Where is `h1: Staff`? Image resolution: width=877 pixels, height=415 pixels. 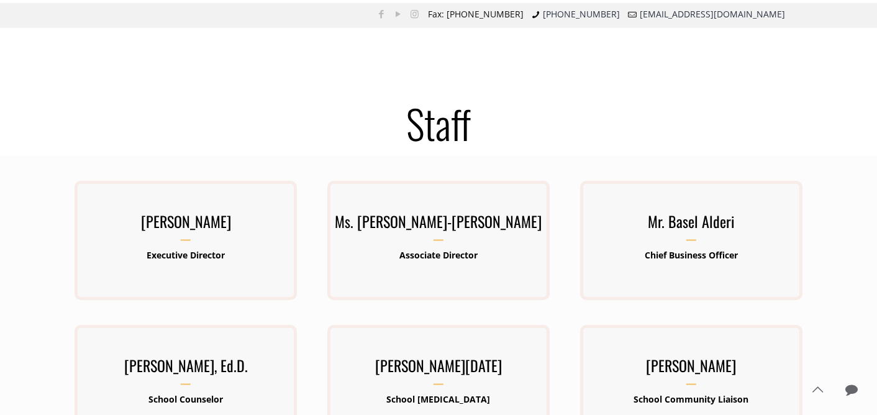 h1: Staff is located at coordinates (439, 123).